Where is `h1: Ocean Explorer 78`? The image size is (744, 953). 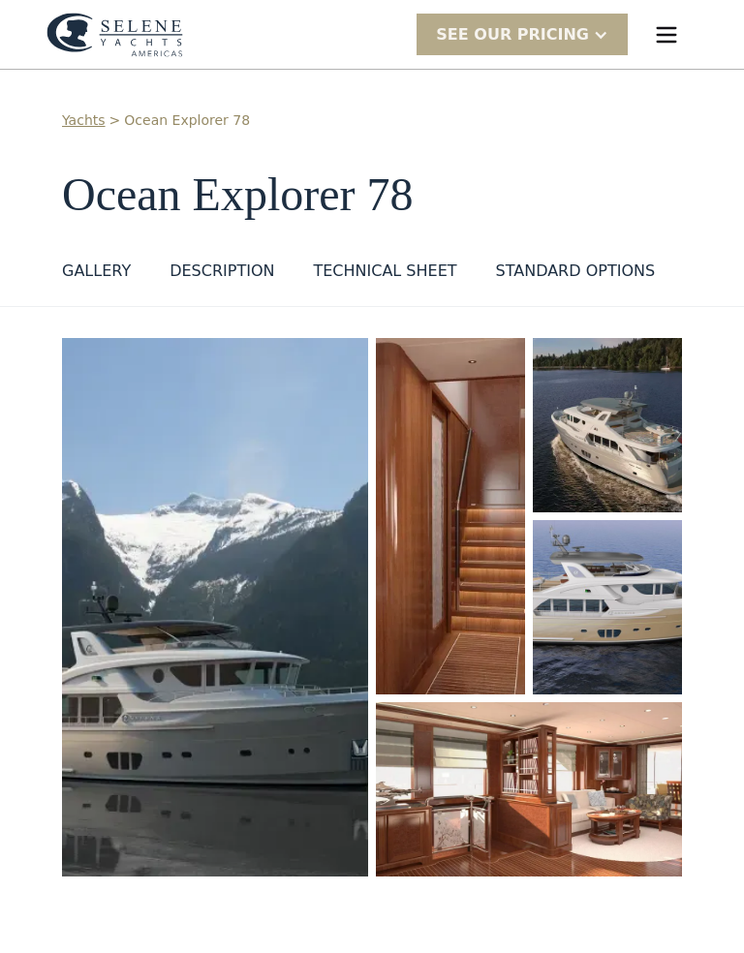 h1: Ocean Explorer 78 is located at coordinates (372, 195).